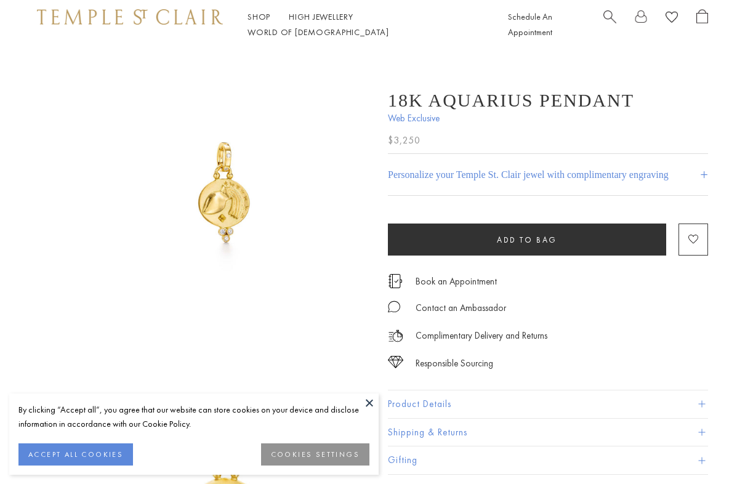 The height and width of the screenshot is (484, 745). Describe the element at coordinates (130, 17) in the screenshot. I see `img: Temple St. Clair` at that location.